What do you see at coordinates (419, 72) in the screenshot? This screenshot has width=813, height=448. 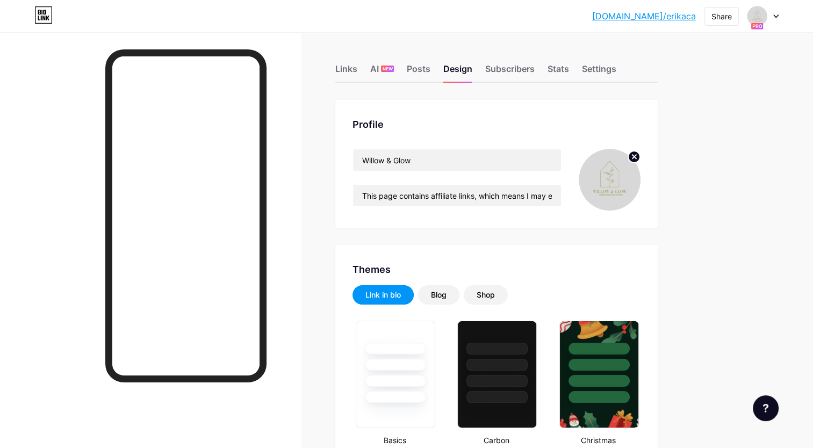 I see `div: Posts` at bounding box center [419, 72].